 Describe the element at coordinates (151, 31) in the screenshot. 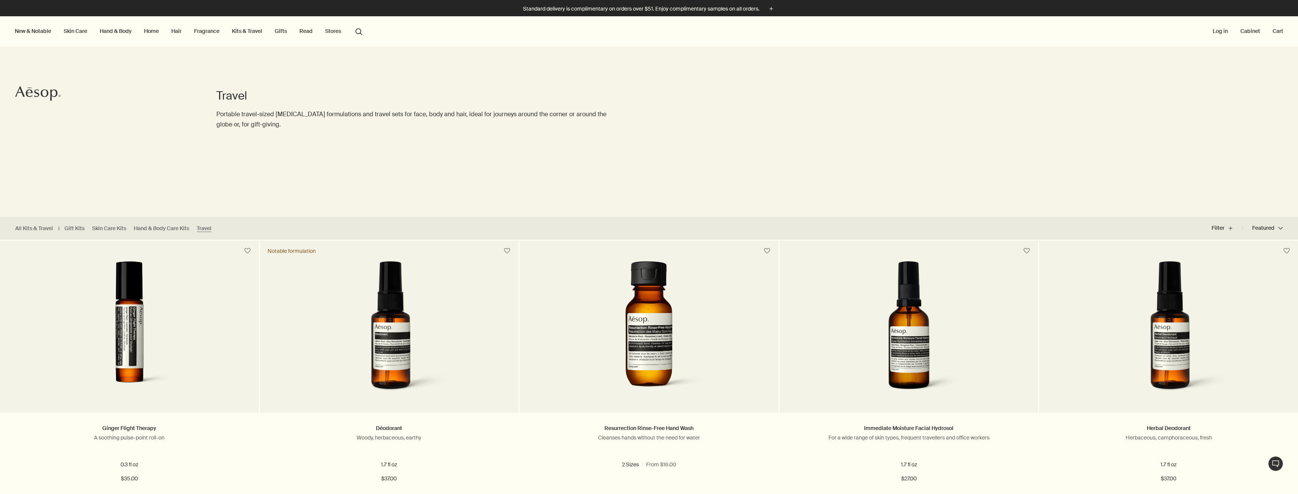

I see `a: Home` at that location.